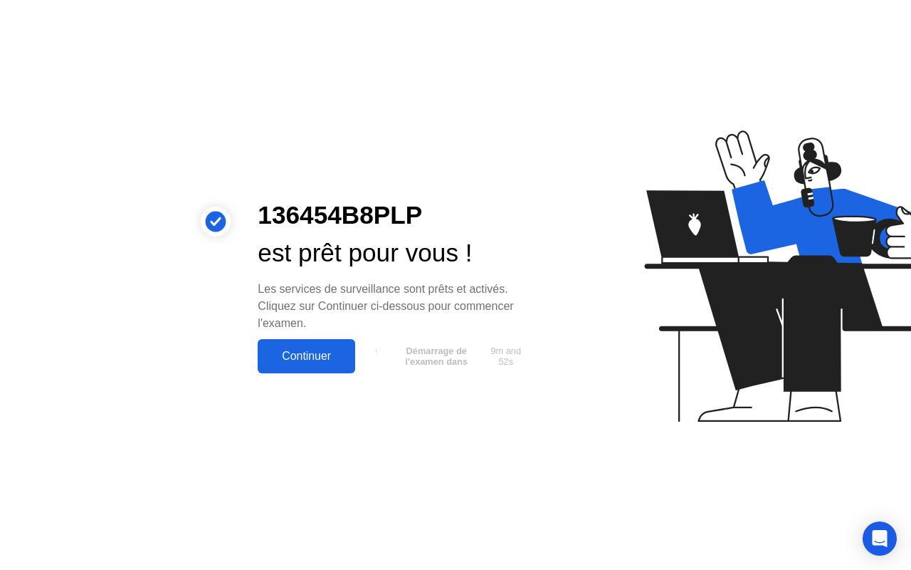 The width and height of the screenshot is (911, 570). What do you see at coordinates (880, 538) in the screenshot?
I see `div: Open Intercom Messenger` at bounding box center [880, 538].